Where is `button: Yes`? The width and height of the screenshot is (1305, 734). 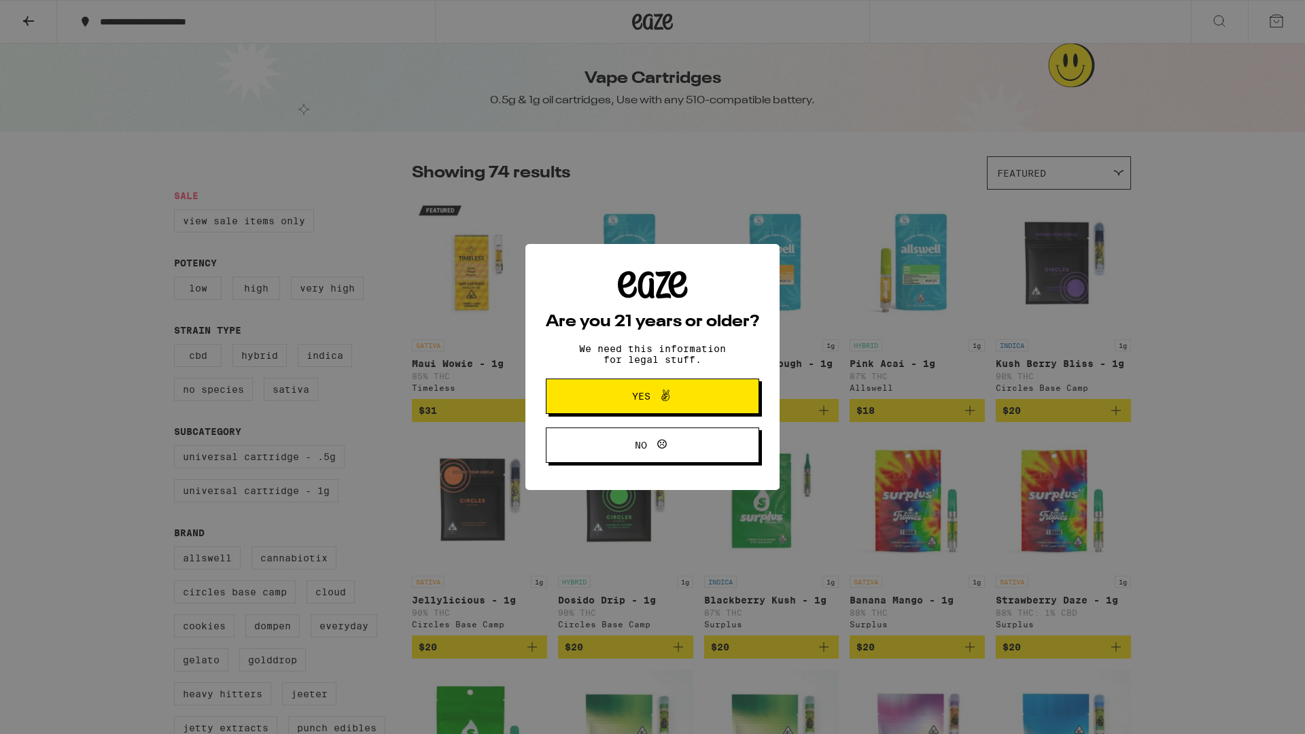
button: Yes is located at coordinates (652, 396).